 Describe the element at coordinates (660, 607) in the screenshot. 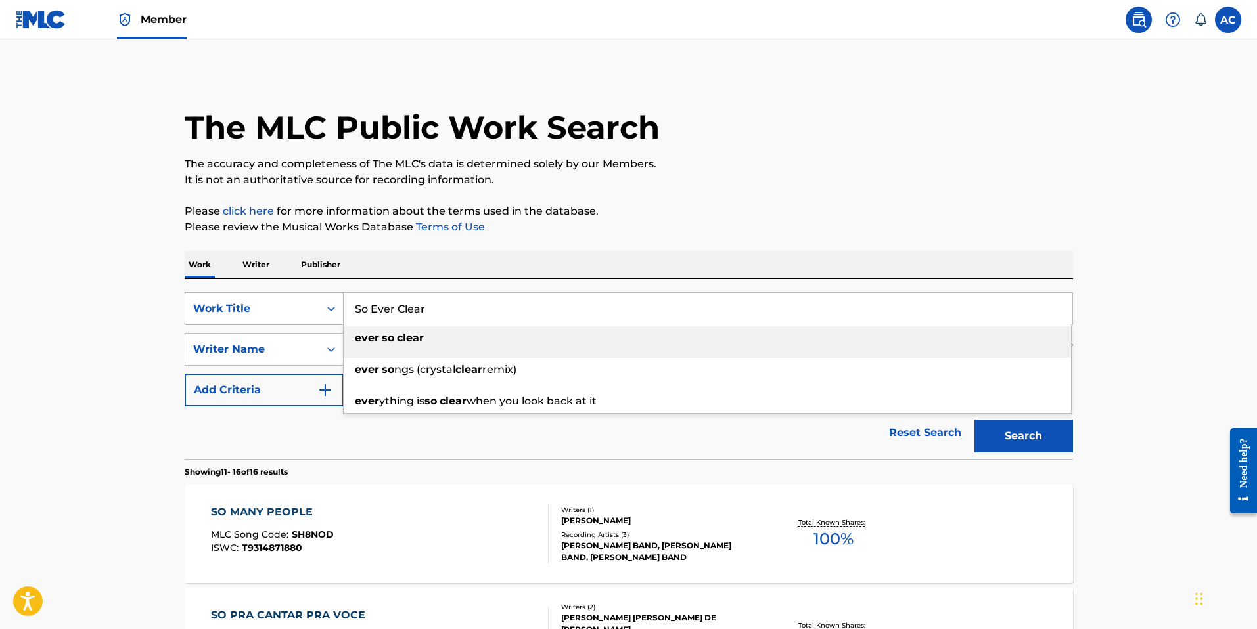

I see `div: Writers ( 2 )` at that location.